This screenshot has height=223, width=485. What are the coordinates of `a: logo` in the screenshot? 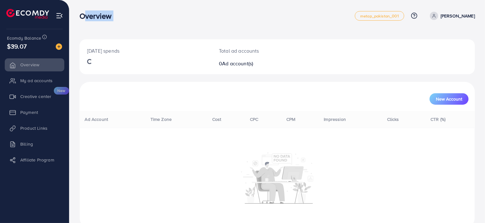 It's located at (28, 14).